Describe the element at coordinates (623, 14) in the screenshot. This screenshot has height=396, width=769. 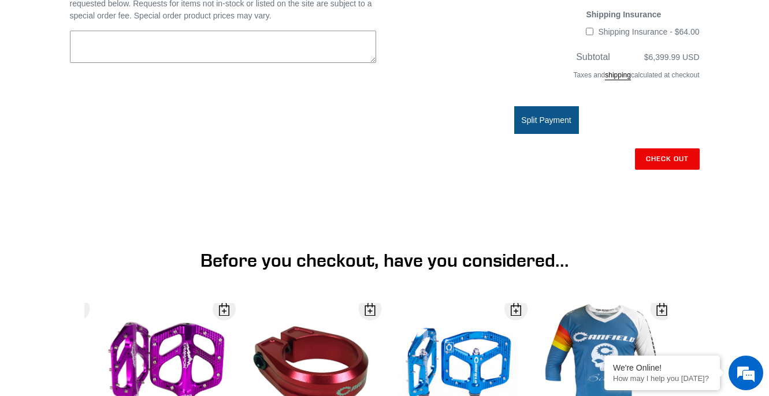
I see `span: Shipping Insurance` at that location.